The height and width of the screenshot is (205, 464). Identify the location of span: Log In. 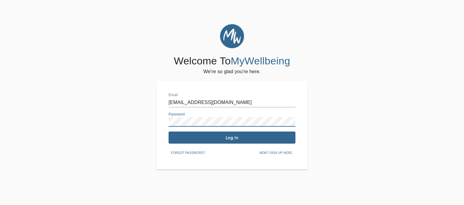
(232, 138).